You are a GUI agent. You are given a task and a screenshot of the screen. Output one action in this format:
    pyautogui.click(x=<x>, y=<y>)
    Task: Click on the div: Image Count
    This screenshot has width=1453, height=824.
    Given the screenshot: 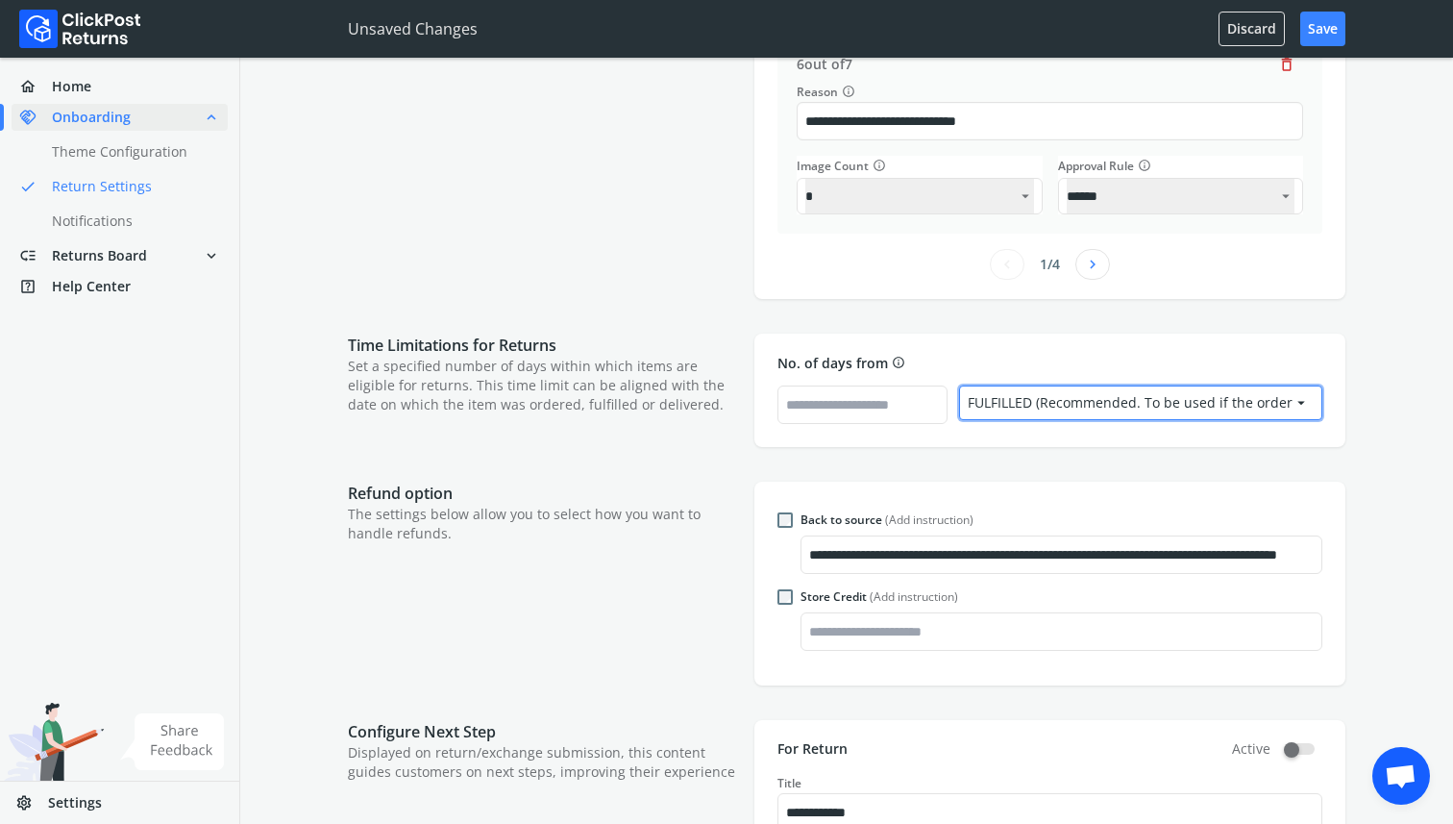 What is the action you would take?
    pyautogui.click(x=919, y=165)
    